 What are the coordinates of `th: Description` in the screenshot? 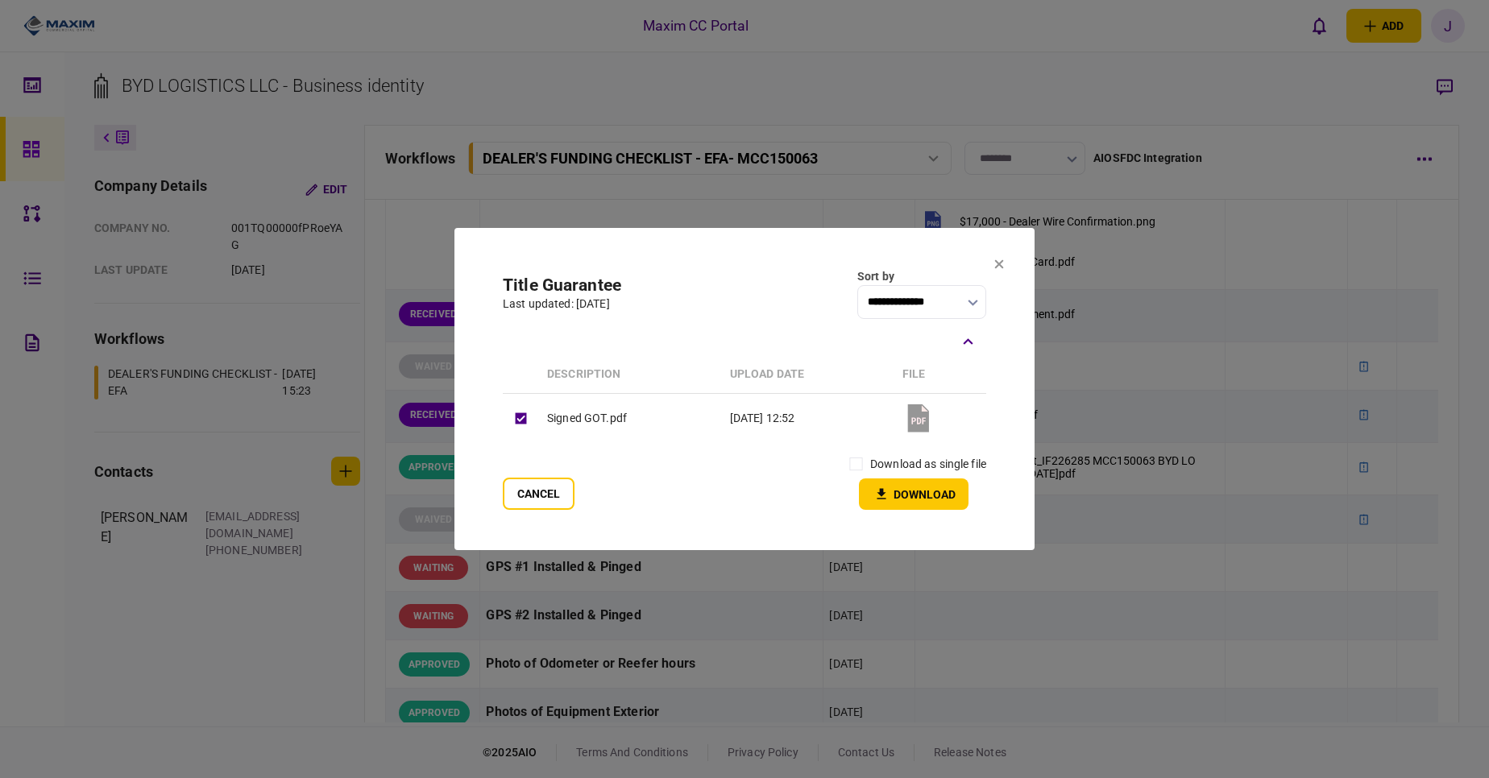 It's located at (630, 375).